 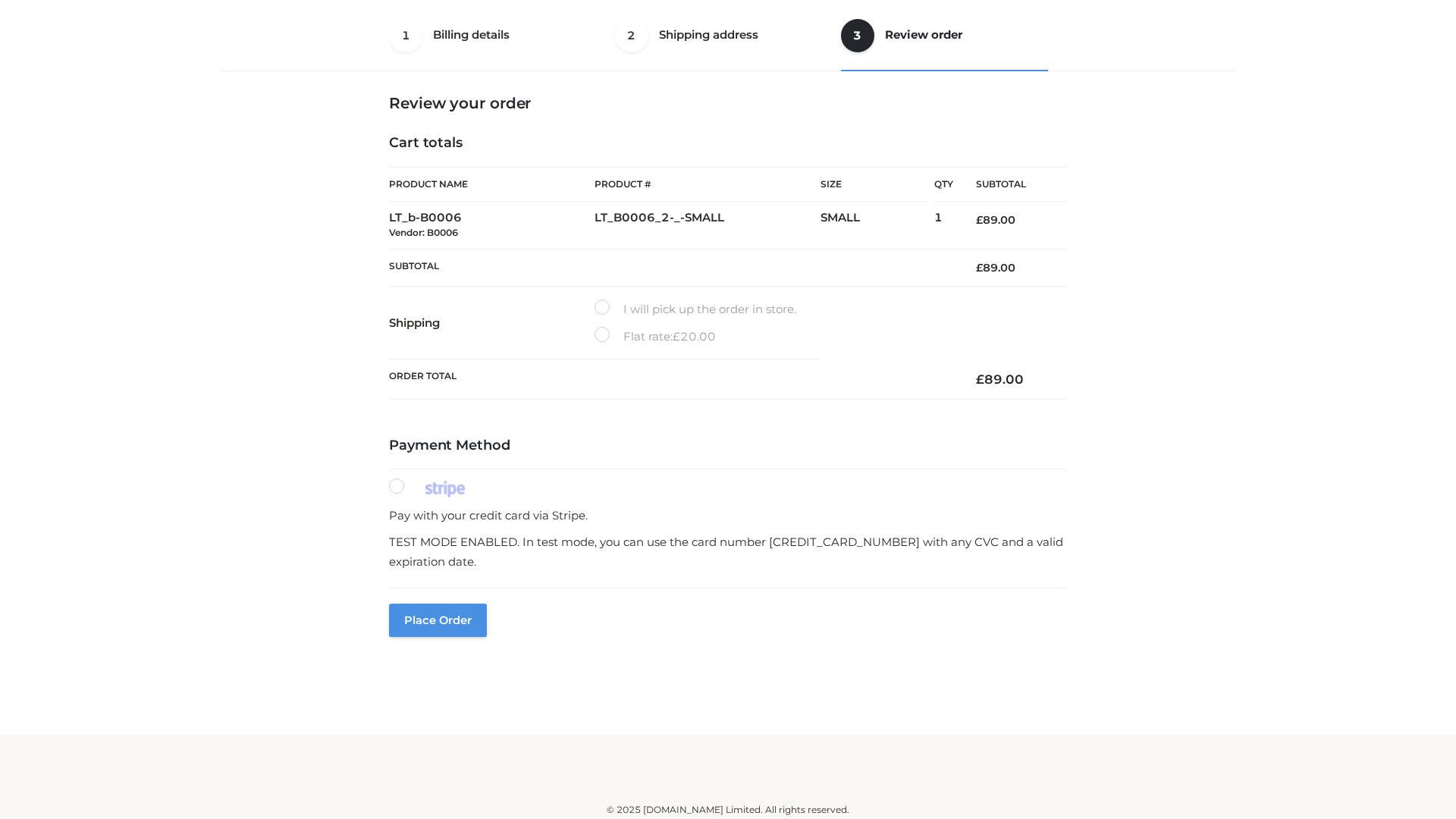 I want to click on small: Vendor: B0006, so click(x=423, y=232).